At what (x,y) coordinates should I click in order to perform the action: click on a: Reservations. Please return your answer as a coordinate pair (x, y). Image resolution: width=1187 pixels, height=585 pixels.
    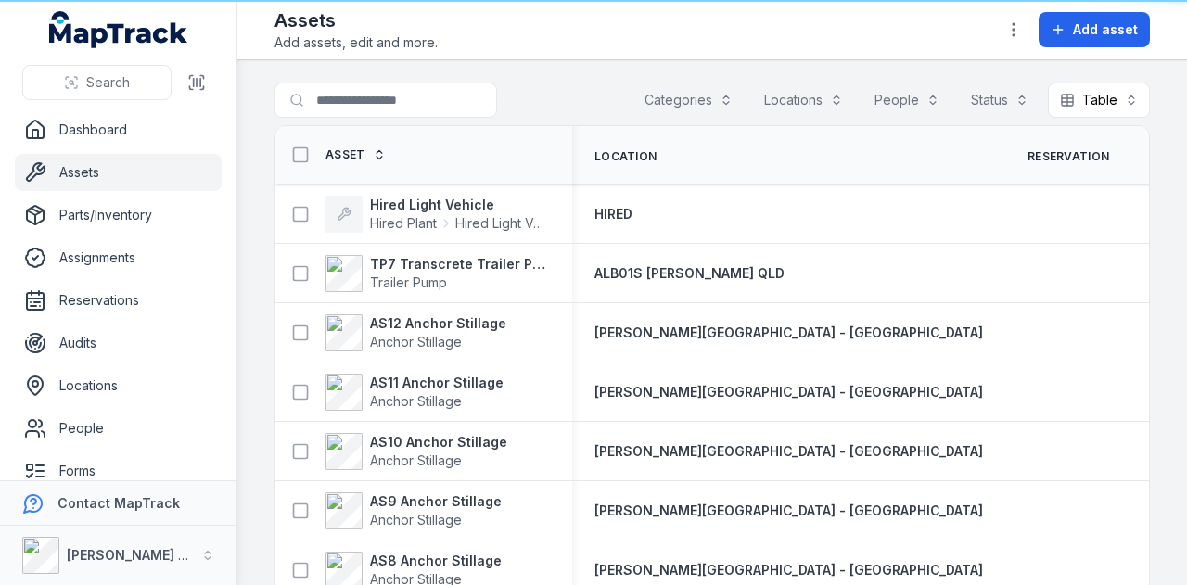
    Looking at the image, I should click on (118, 300).